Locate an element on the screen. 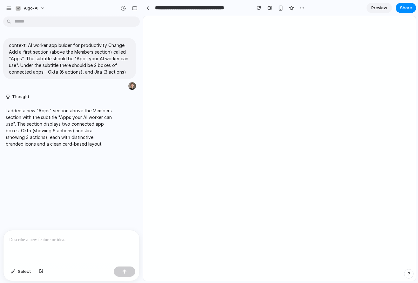 The height and width of the screenshot is (283, 418). button: Share is located at coordinates (406, 8).